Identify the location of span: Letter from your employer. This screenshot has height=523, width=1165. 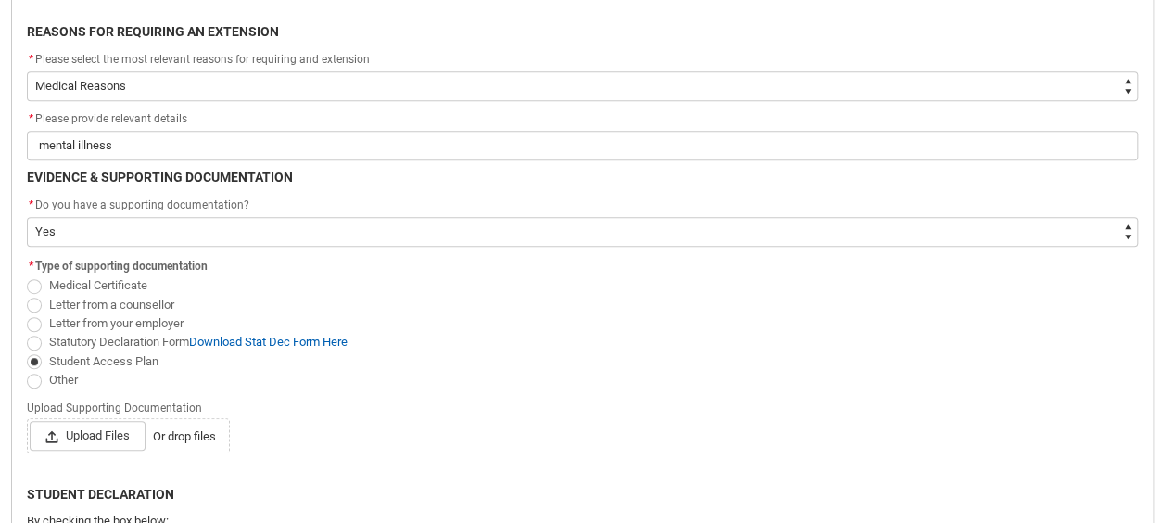
(116, 323).